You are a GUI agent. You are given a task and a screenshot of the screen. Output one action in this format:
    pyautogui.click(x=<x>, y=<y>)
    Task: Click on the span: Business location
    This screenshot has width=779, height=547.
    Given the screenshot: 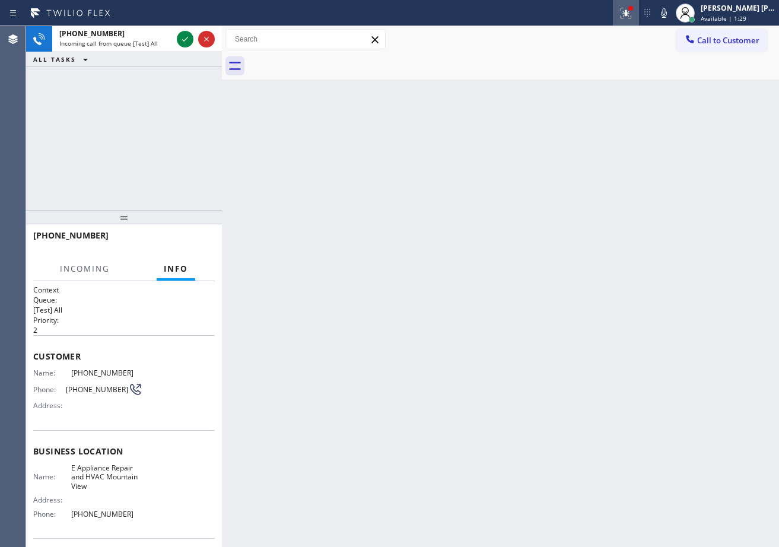 What is the action you would take?
    pyautogui.click(x=124, y=451)
    